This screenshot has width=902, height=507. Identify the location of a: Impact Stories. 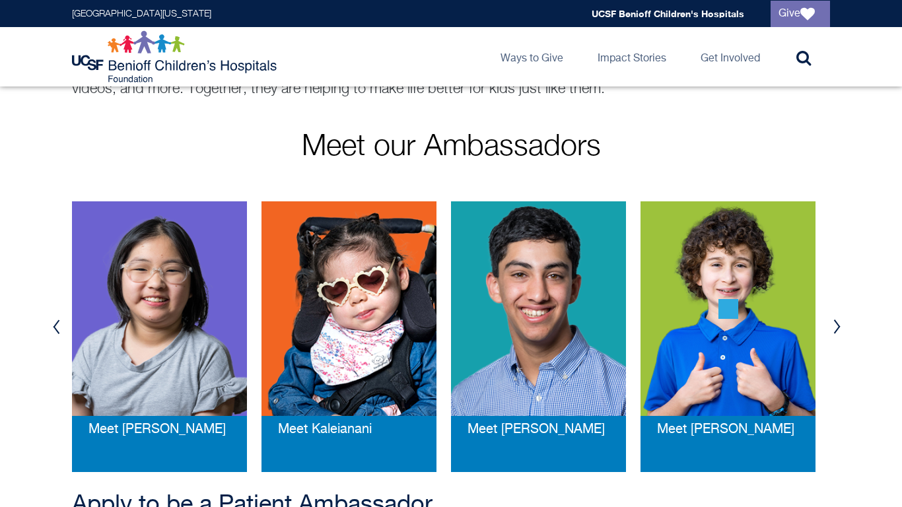
(632, 57).